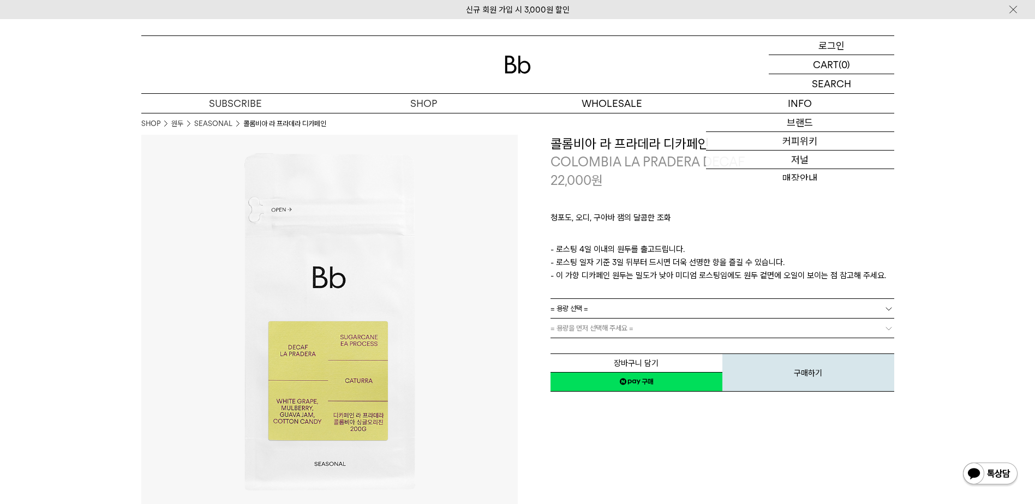 The height and width of the screenshot is (504, 1035). Describe the element at coordinates (592, 328) in the screenshot. I see `span: = 용량을 먼저 선택해 주세요 =` at that location.